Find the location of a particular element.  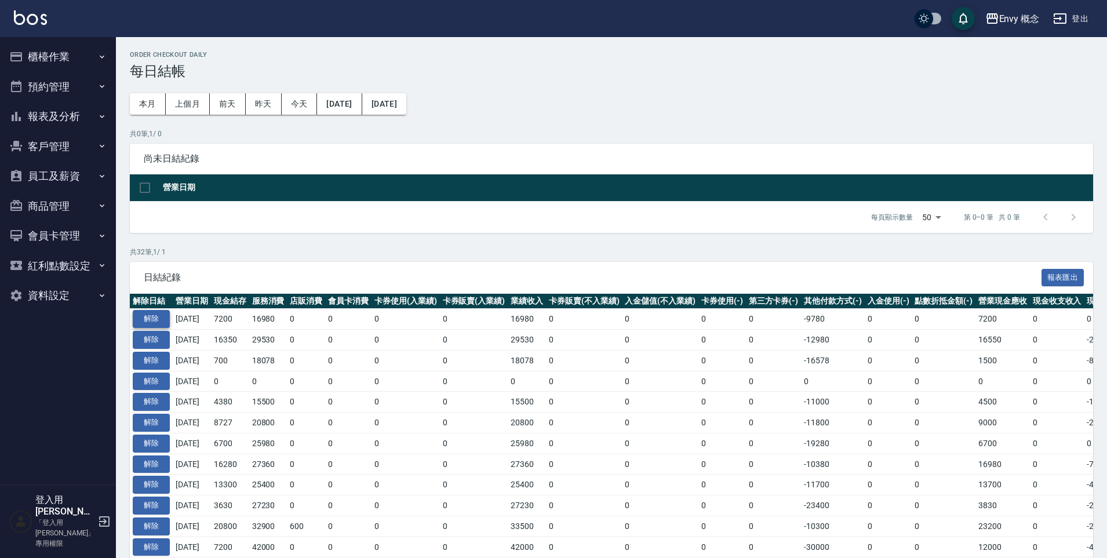

button: 會員卡管理 is located at coordinates (58, 236).